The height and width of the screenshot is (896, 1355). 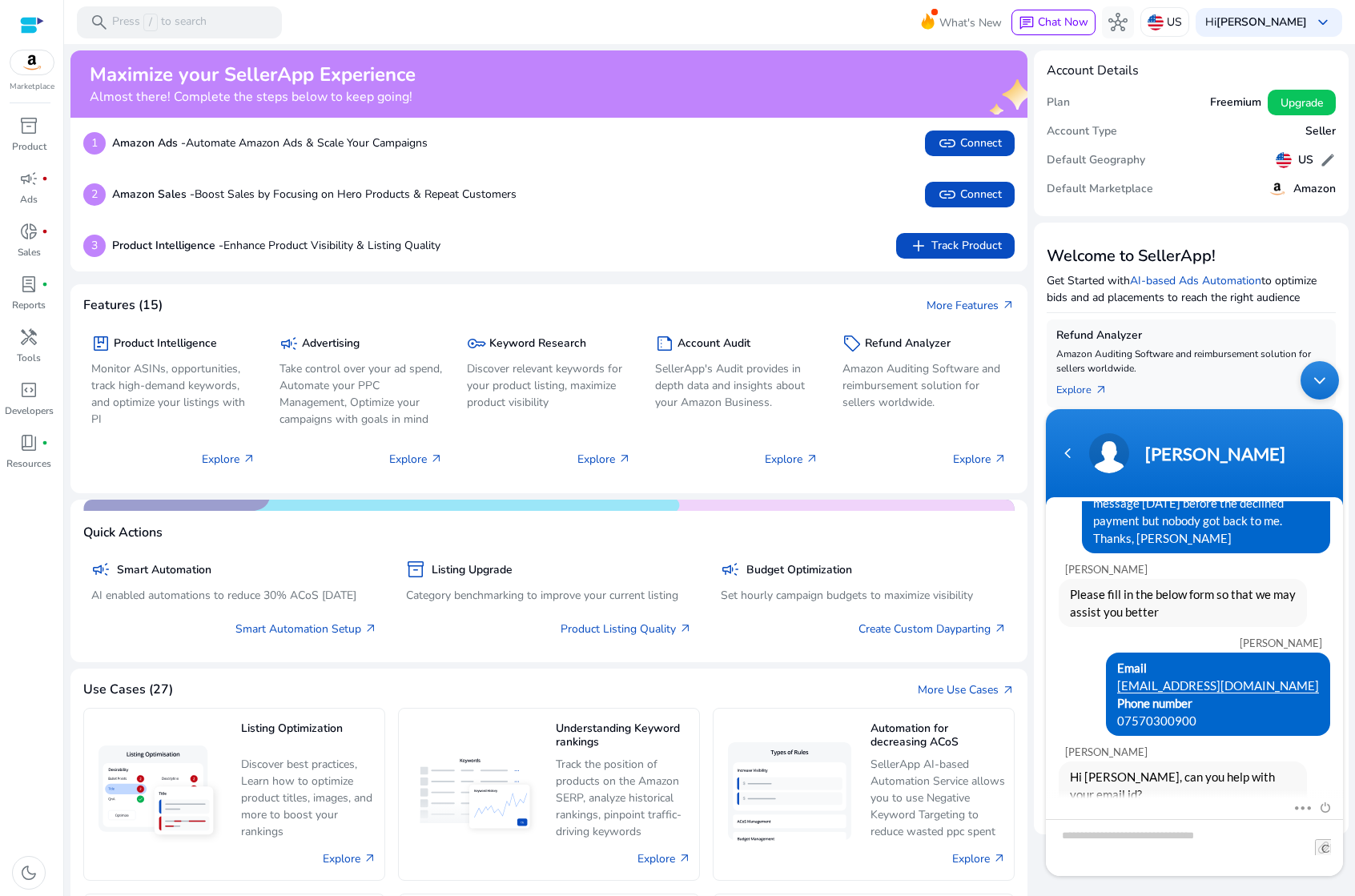 I want to click on span: summarize, so click(x=665, y=344).